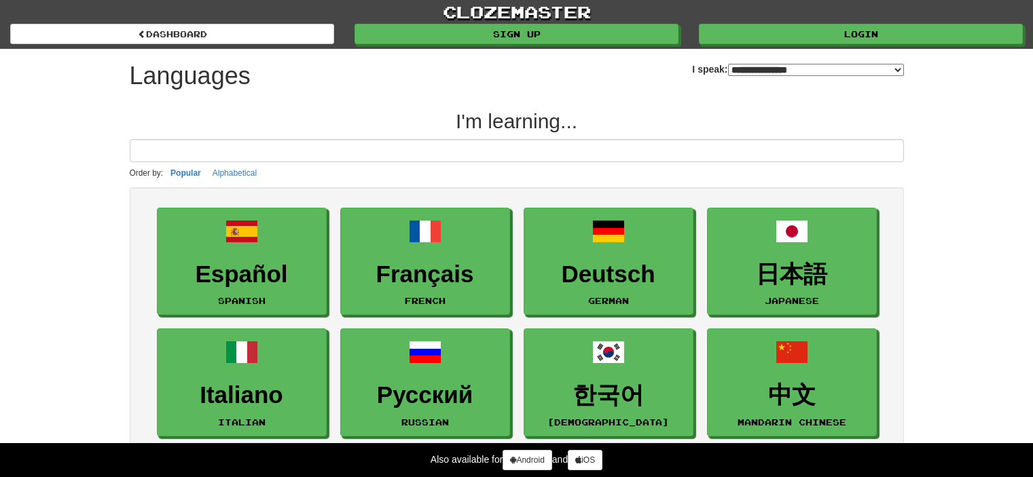 This screenshot has height=477, width=1033. What do you see at coordinates (242, 422) in the screenshot?
I see `small: Italian` at bounding box center [242, 422].